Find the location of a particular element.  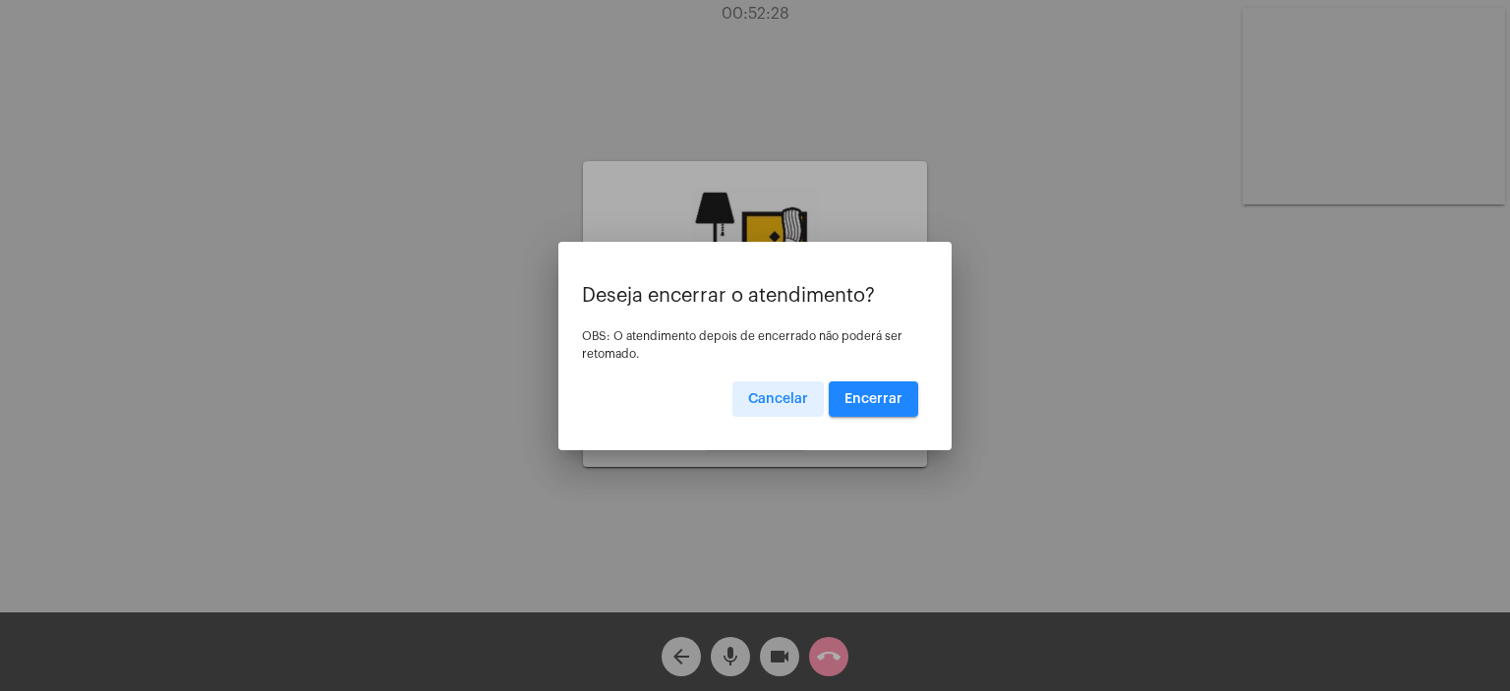

span: Encerrar is located at coordinates (873, 399).